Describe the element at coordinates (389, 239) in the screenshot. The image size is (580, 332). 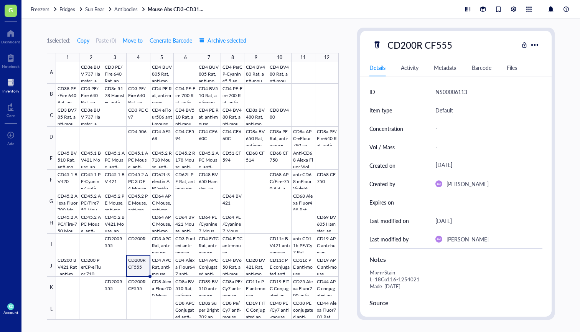
I see `div: Last modified by` at that location.